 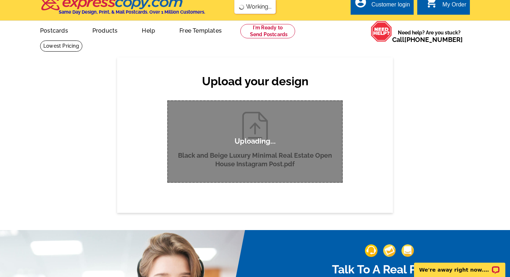 I want to click on p: We're away right now. Please check back later!, so click(x=45, y=15).